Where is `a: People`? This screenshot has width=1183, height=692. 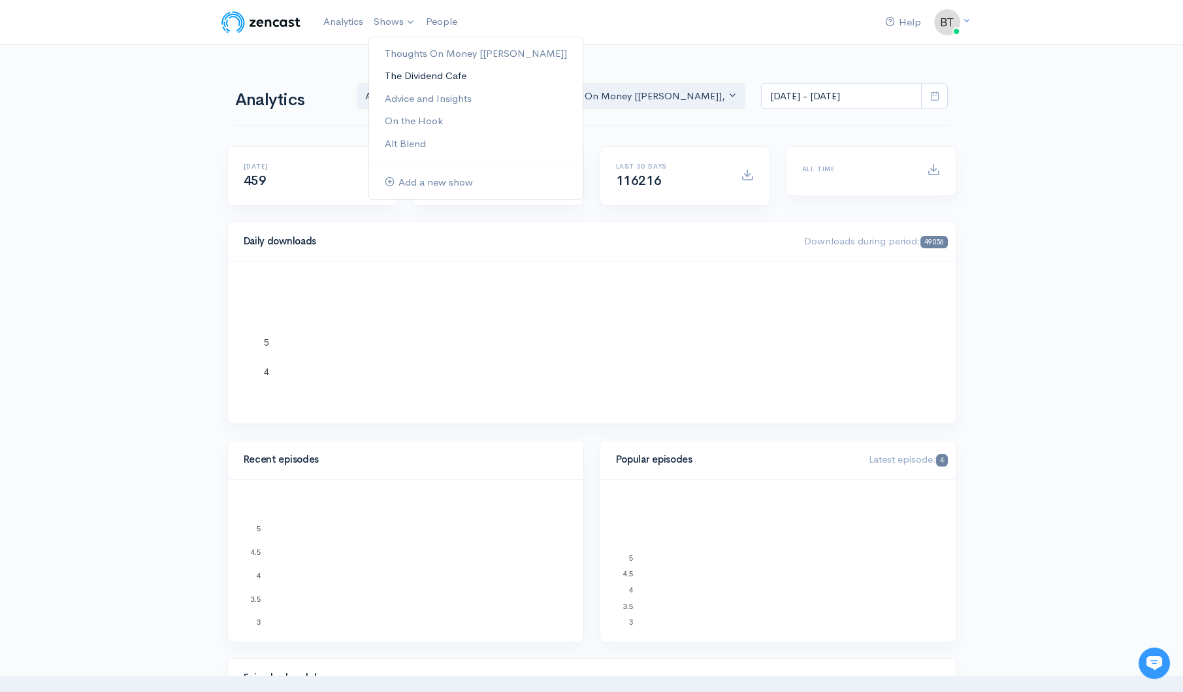 a: People is located at coordinates (441, 22).